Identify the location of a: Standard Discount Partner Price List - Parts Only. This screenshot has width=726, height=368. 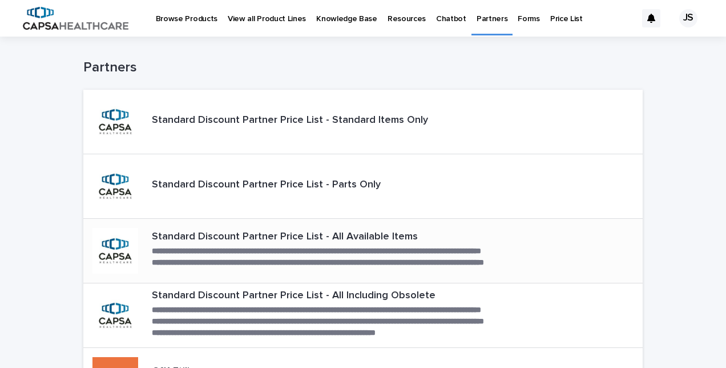
(363, 186).